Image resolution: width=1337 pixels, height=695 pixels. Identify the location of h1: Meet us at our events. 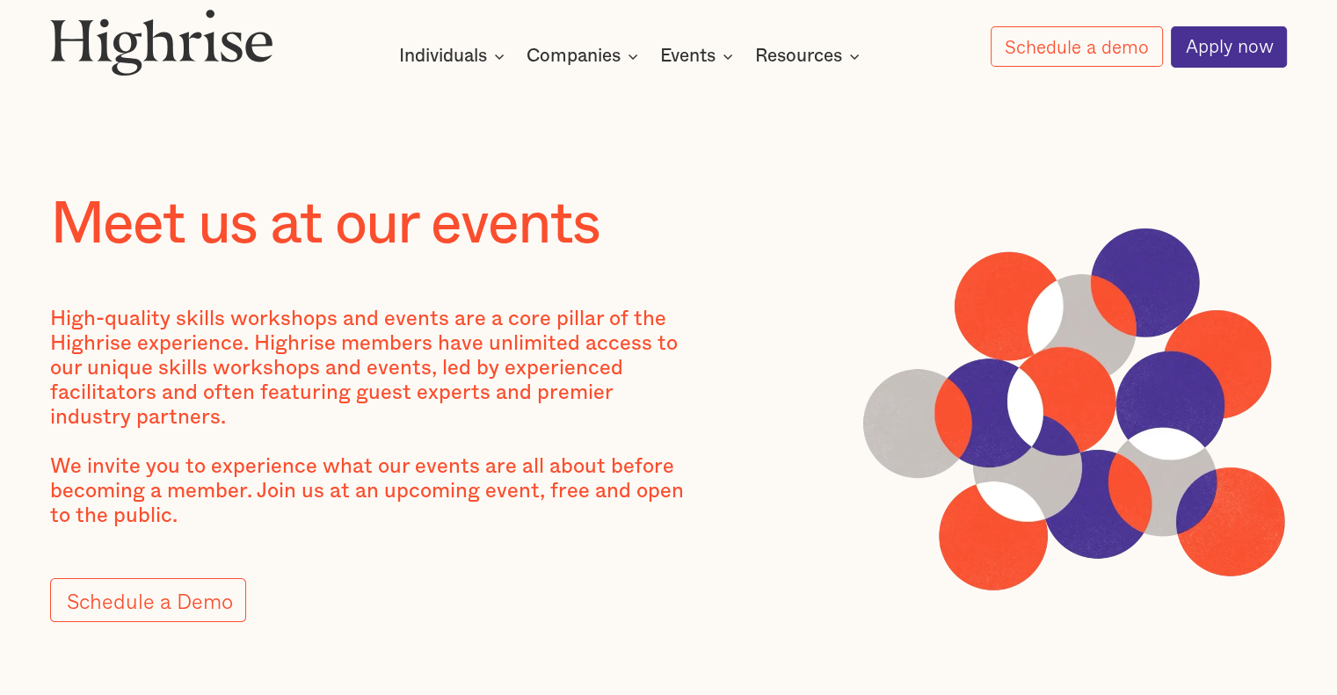
(324, 224).